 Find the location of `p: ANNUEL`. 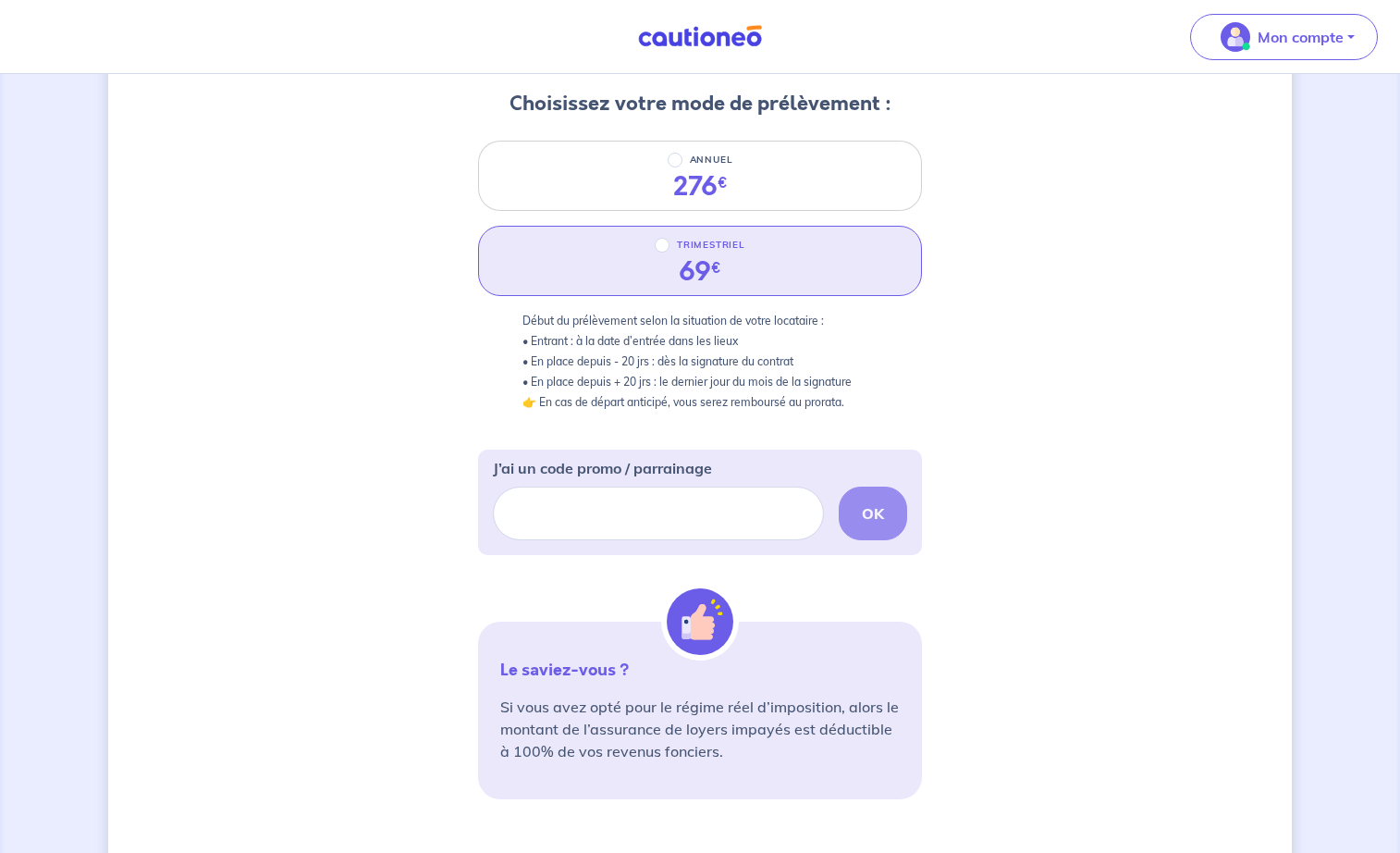

p: ANNUEL is located at coordinates (710, 160).